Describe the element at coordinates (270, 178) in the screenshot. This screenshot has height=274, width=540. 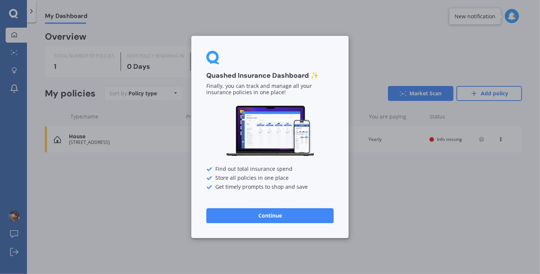
I see `div: Store all policies in one place` at that location.